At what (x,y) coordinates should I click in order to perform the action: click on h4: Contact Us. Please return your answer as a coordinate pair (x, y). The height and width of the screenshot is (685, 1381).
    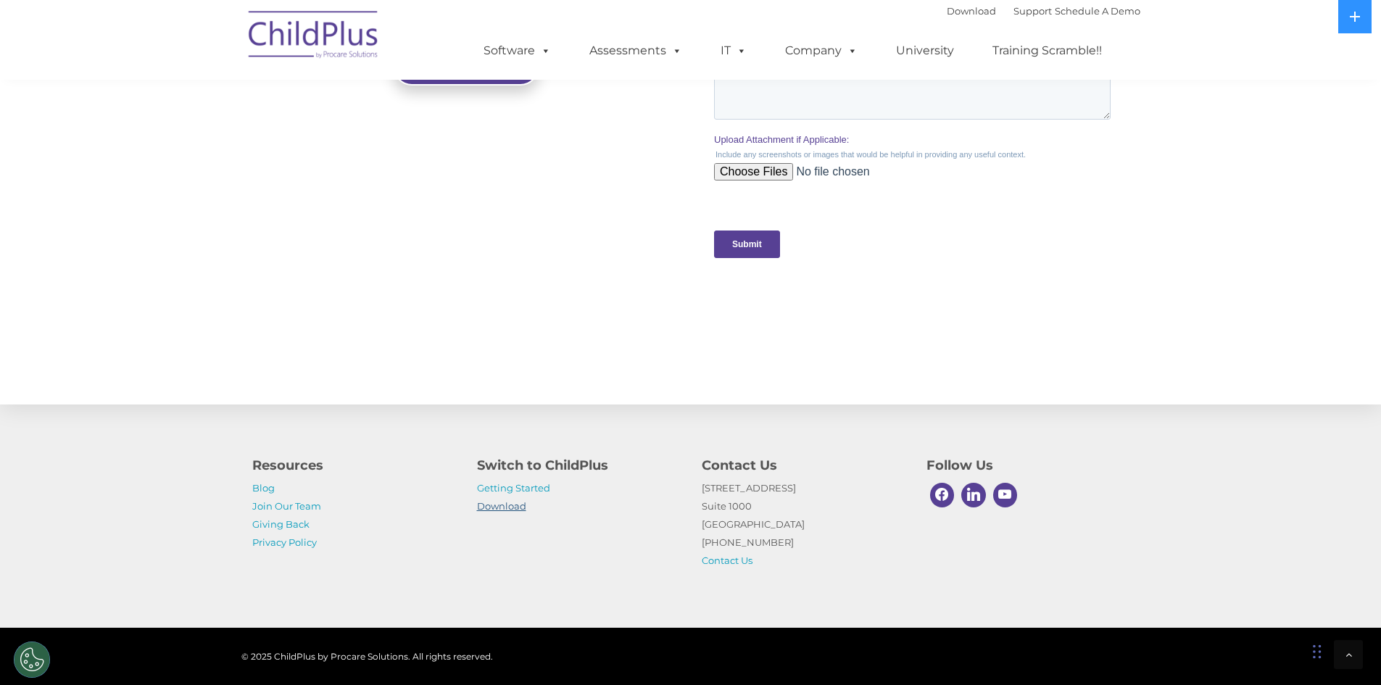
    Looking at the image, I should click on (803, 465).